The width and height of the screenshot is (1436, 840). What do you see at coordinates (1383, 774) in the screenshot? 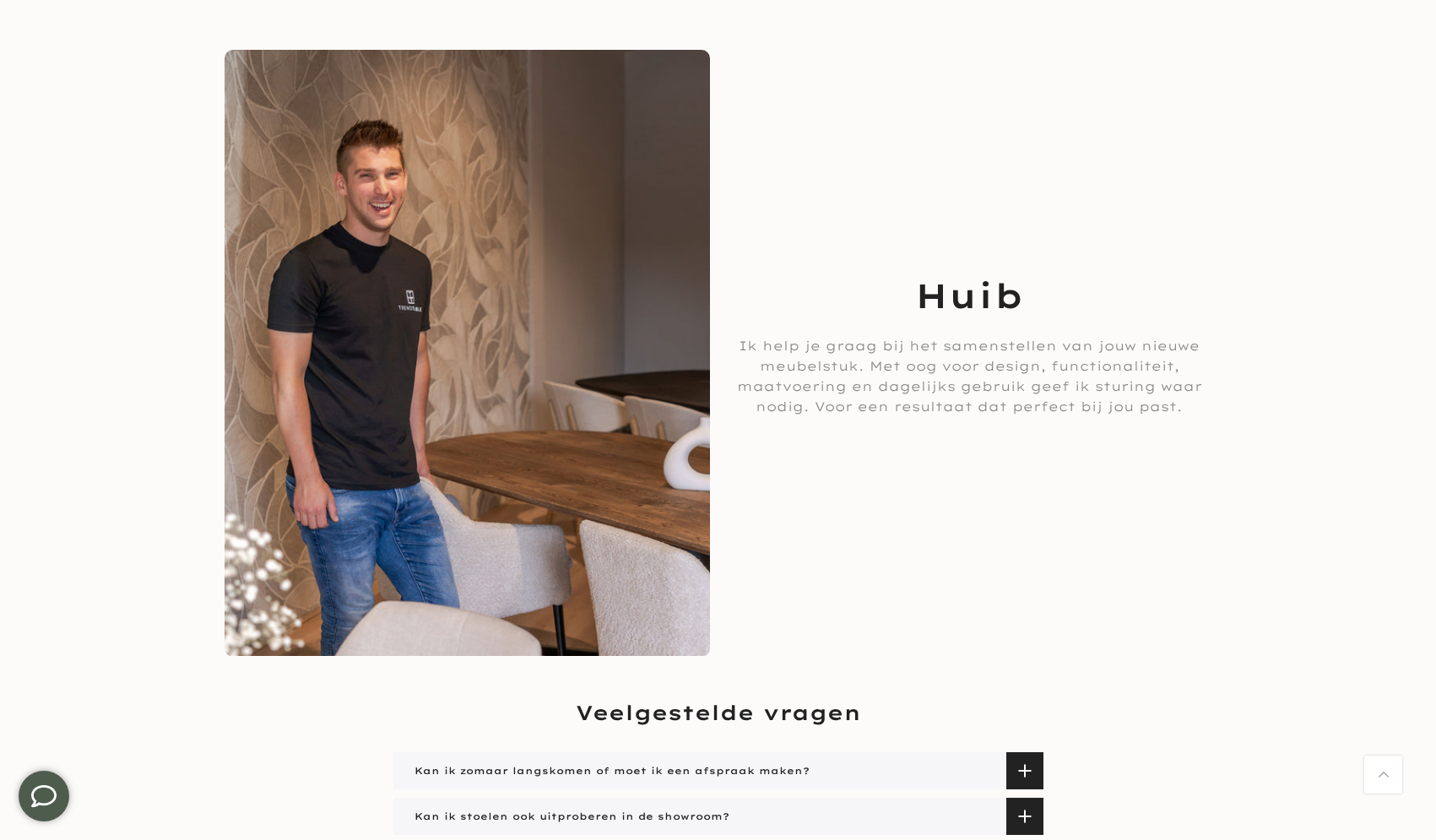
I see `a: Terug naar boven` at bounding box center [1383, 774].